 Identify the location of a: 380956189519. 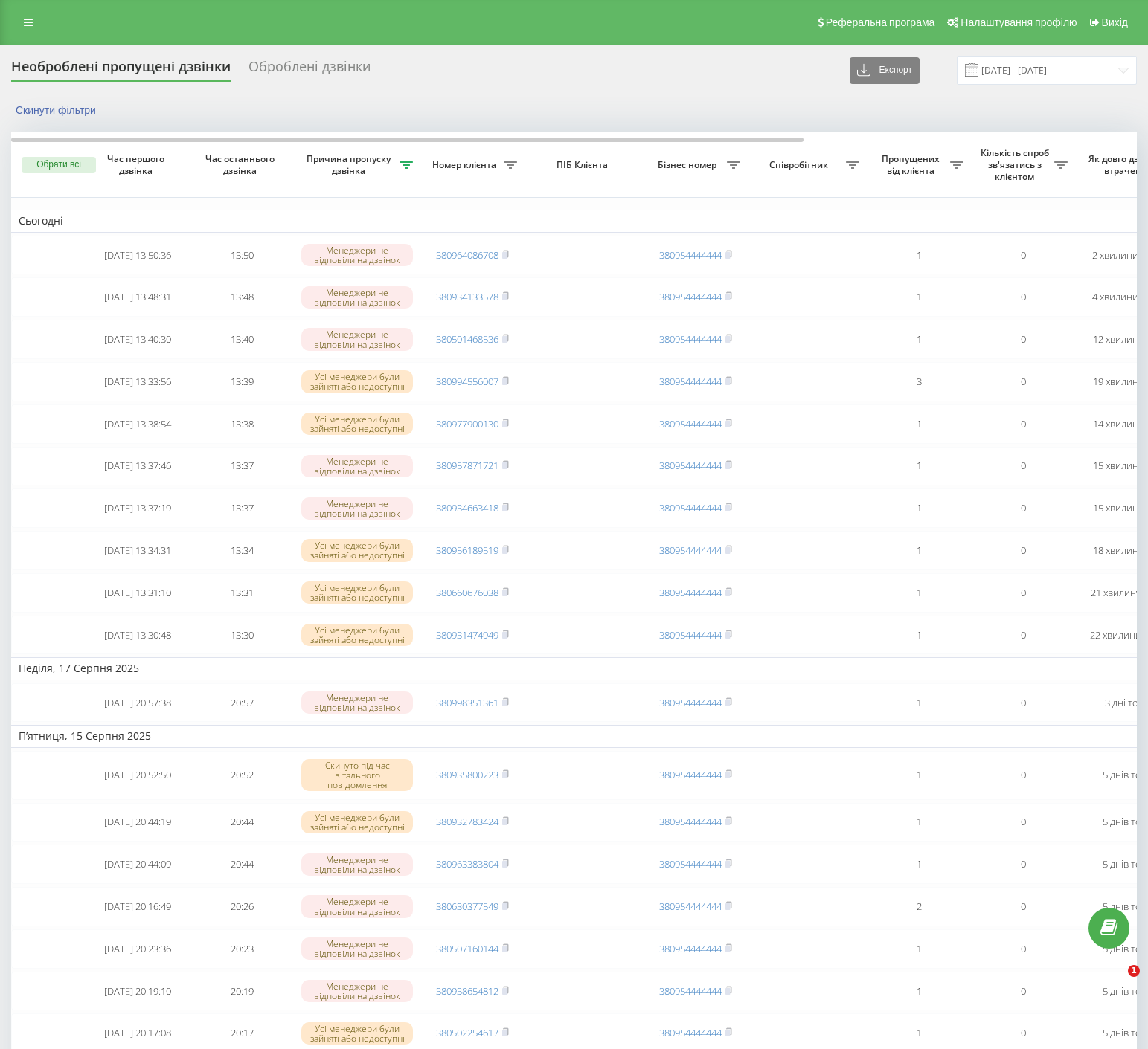
(467, 551).